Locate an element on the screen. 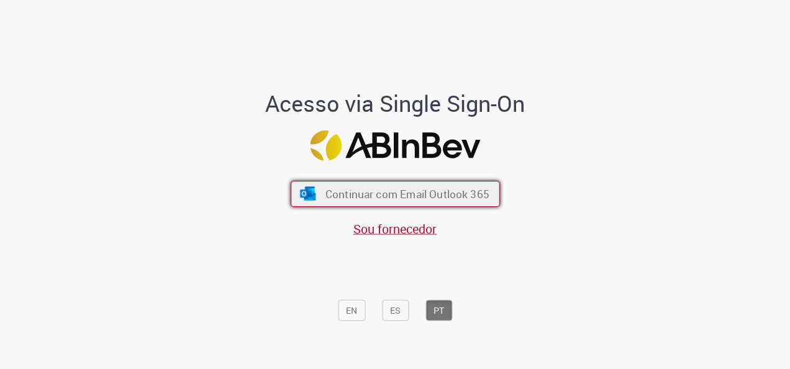  span: Sou fornecedor is located at coordinates (395, 228).